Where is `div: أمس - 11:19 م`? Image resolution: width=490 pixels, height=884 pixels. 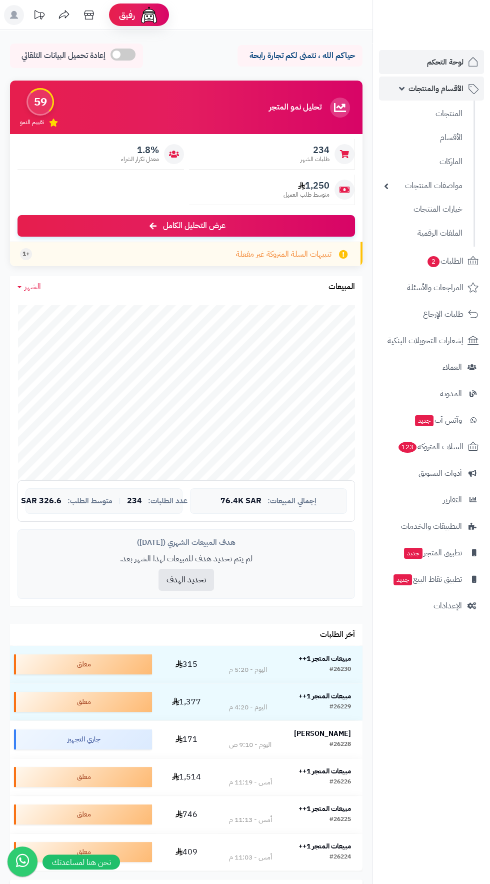 div: أمس - 11:19 م is located at coordinates (251, 782).